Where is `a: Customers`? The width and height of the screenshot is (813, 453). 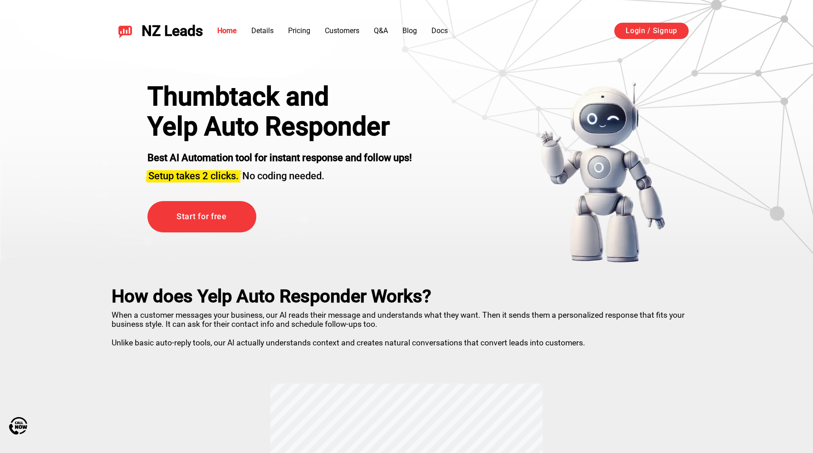 a: Customers is located at coordinates (342, 30).